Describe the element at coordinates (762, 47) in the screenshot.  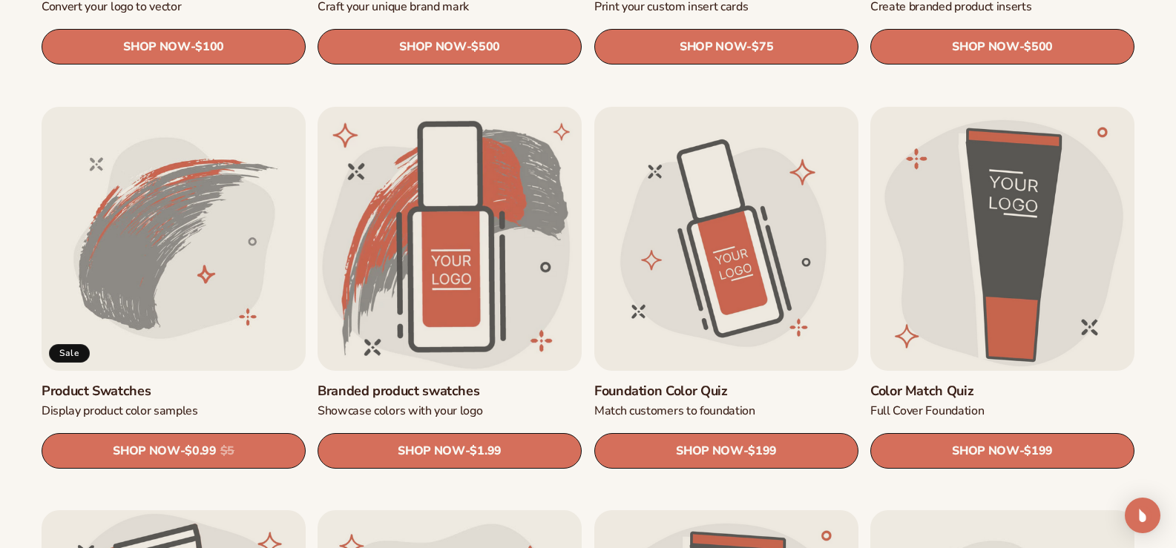
I see `span: $75` at that location.